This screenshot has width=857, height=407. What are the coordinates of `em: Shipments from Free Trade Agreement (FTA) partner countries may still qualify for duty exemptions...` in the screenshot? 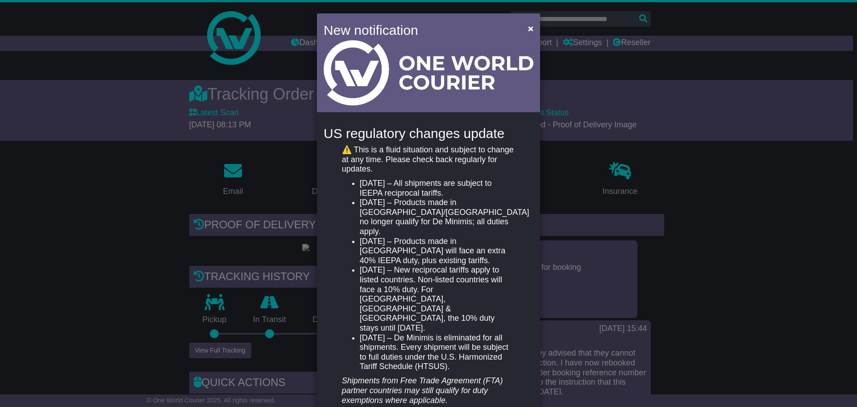 It's located at (422, 390).